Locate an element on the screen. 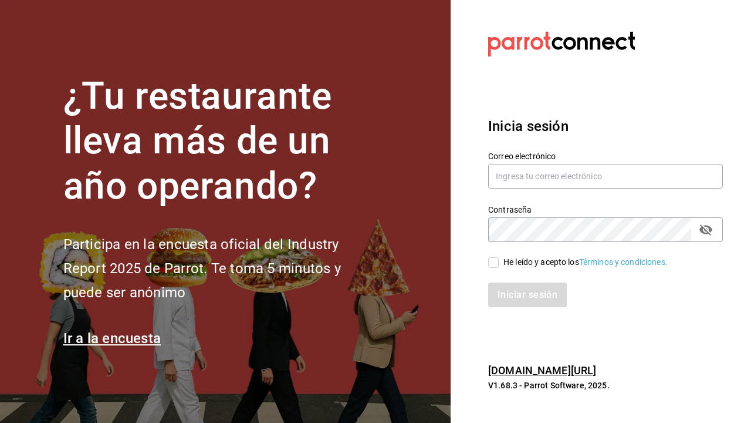 The height and width of the screenshot is (423, 751). h3: Inicia sesión is located at coordinates (606, 126).